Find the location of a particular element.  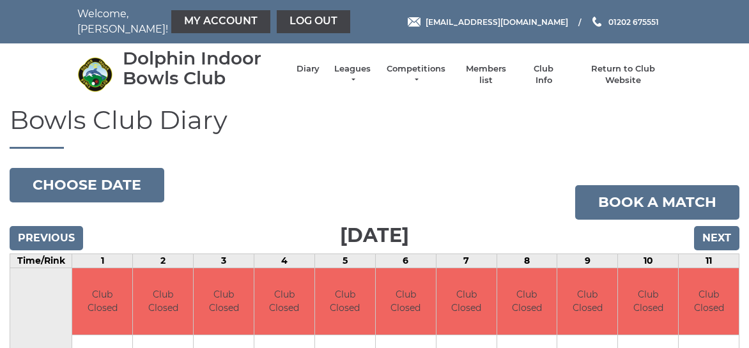

td: 7 is located at coordinates (466, 261).